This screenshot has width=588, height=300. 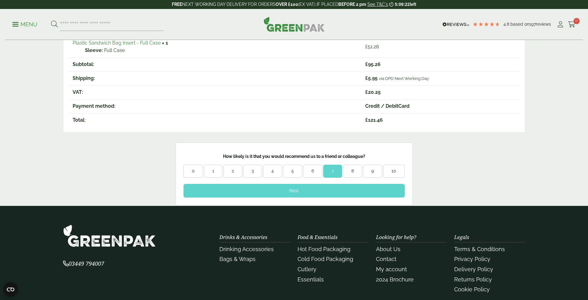 What do you see at coordinates (392, 269) in the screenshot?
I see `a: My account` at bounding box center [392, 269].